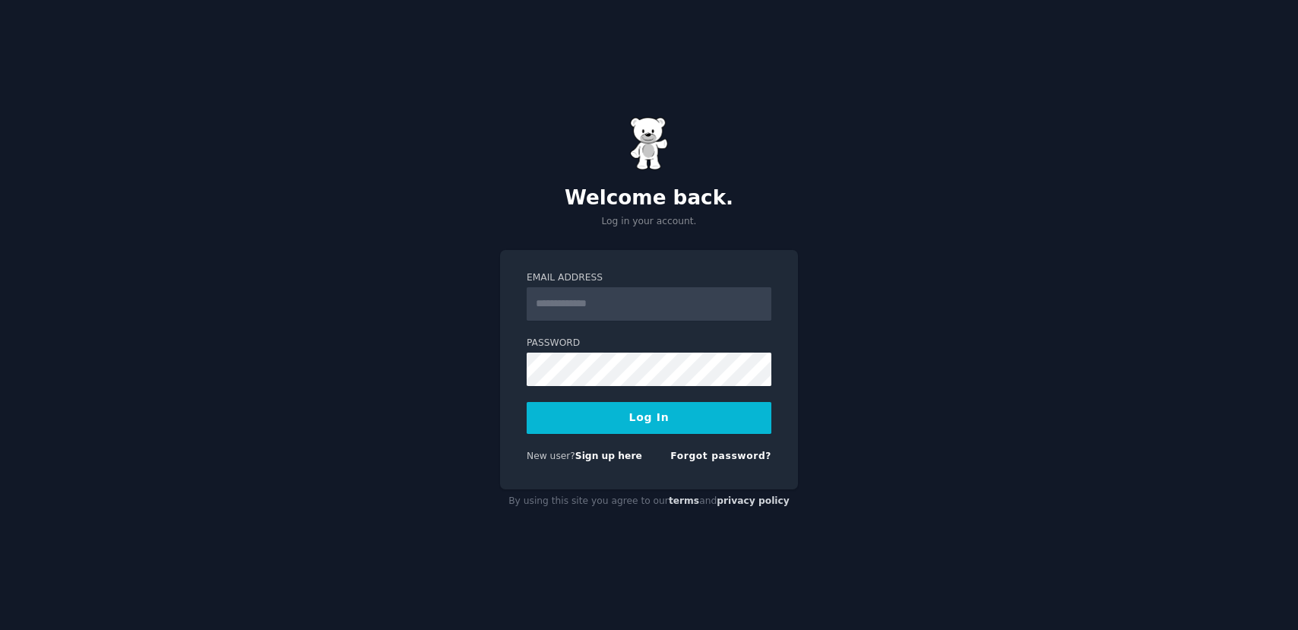 The height and width of the screenshot is (630, 1298). I want to click on label: Email Address, so click(649, 278).